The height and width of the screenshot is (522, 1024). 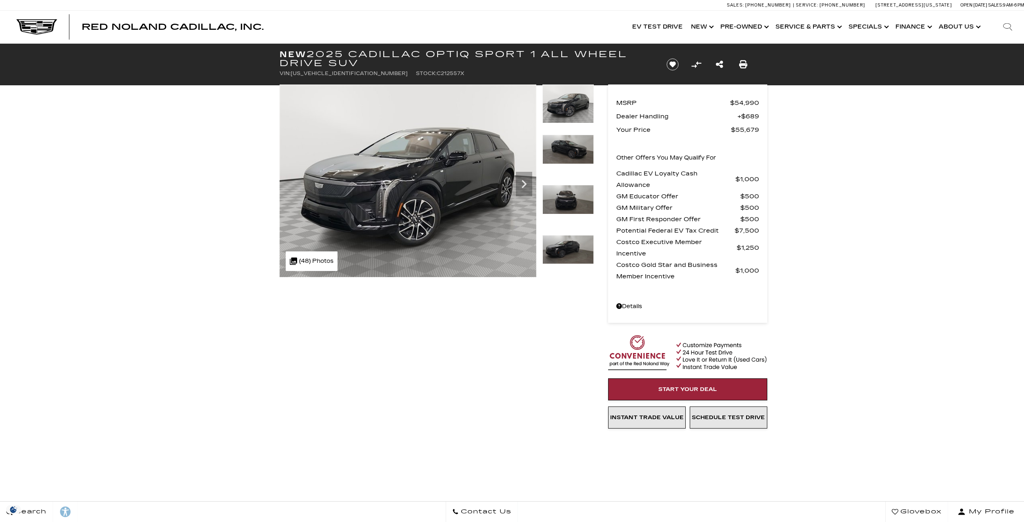 What do you see at coordinates (37, 27) in the screenshot?
I see `a: Cadillac Dark Logo with Cadillac White Text` at bounding box center [37, 27].